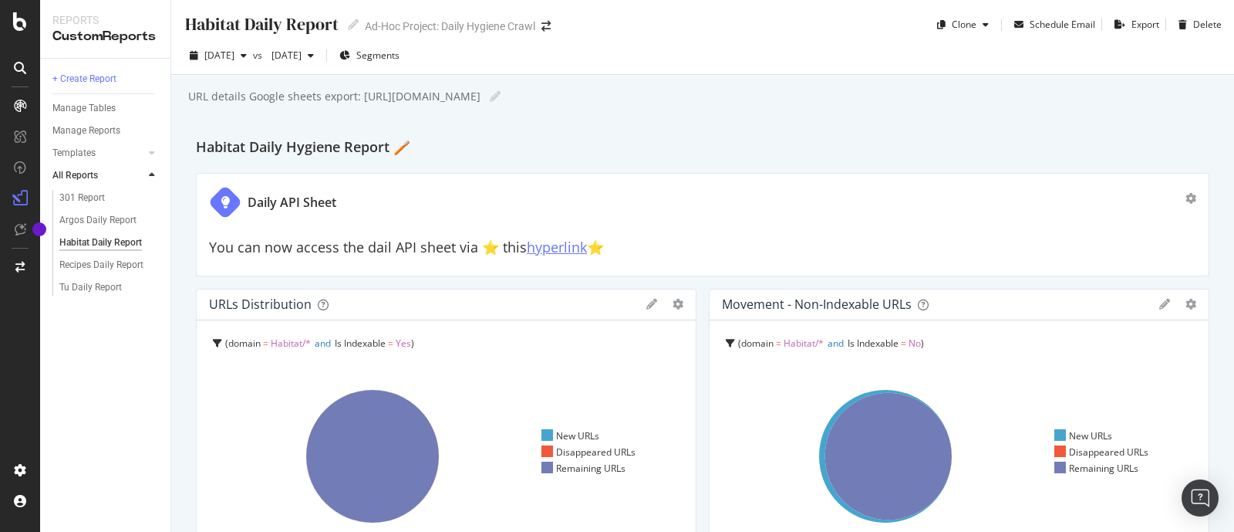 Image resolution: width=1234 pixels, height=532 pixels. Describe the element at coordinates (74, 153) in the screenshot. I see `div: Templates` at that location.